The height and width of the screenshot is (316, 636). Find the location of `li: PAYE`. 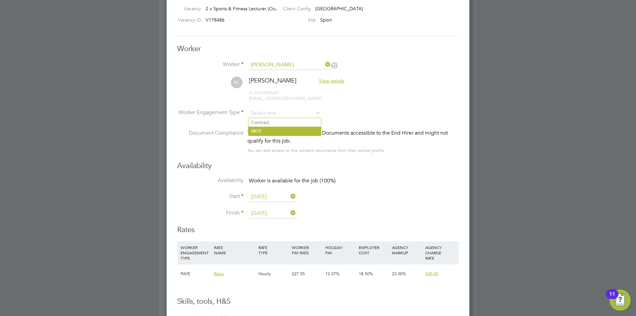

li: PAYE is located at coordinates (285, 131).